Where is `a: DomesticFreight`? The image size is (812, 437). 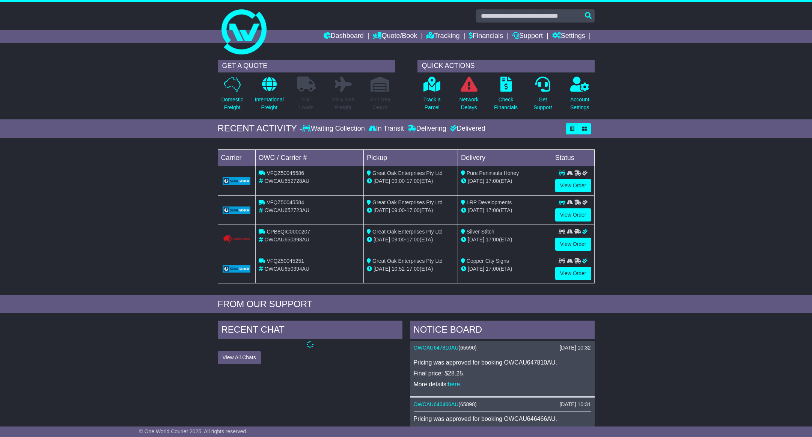
a: DomesticFreight is located at coordinates (232, 96).